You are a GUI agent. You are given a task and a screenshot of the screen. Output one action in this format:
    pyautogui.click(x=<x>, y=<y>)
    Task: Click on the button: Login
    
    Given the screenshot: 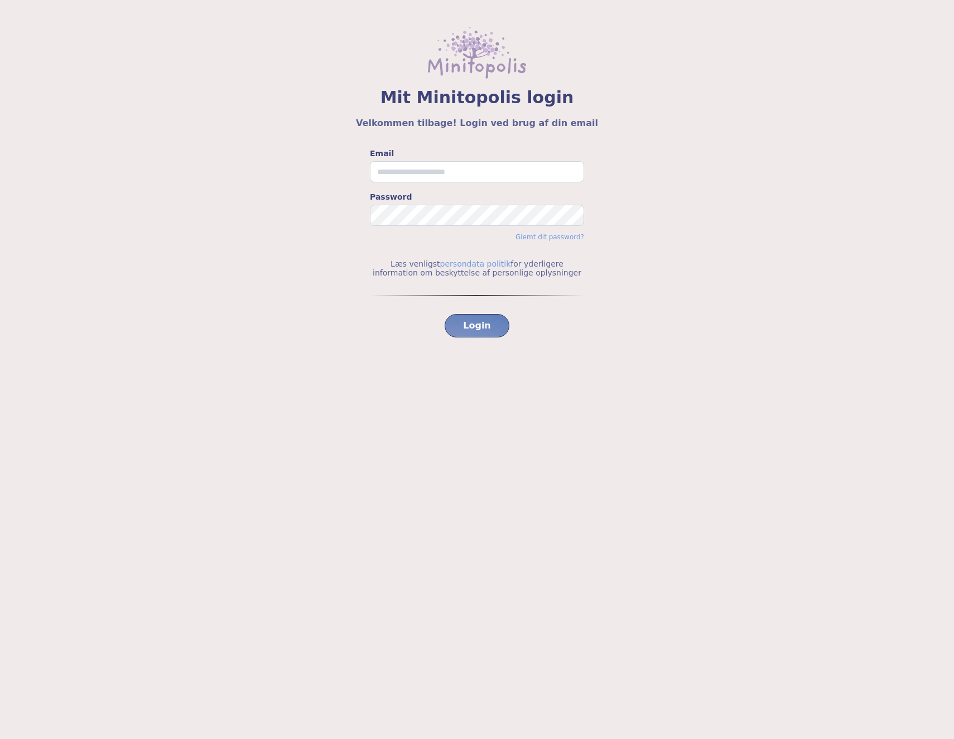 What is the action you would take?
    pyautogui.click(x=477, y=326)
    